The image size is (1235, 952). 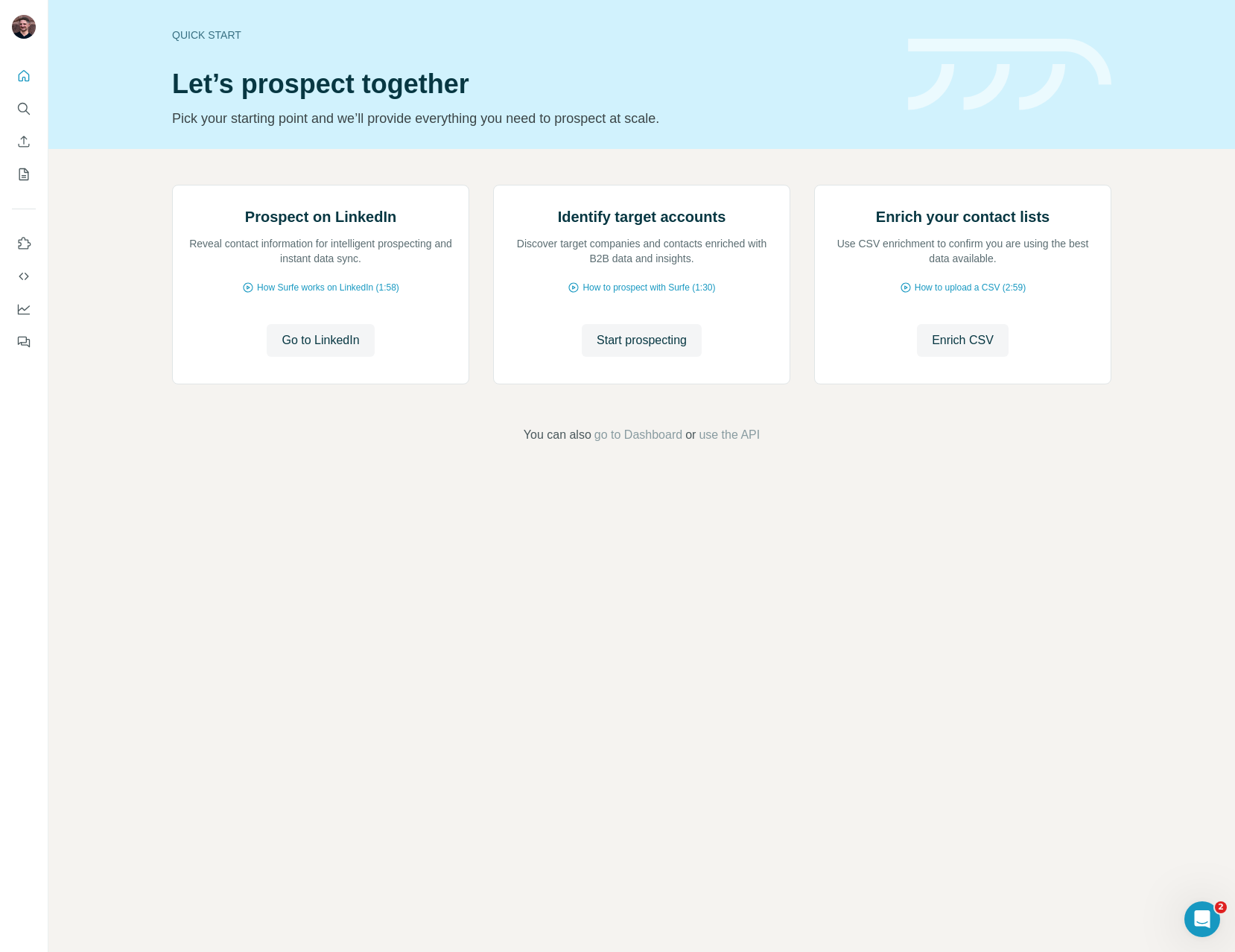 I want to click on p: Use CSV enrichment to confirm you are using the best data available., so click(x=963, y=251).